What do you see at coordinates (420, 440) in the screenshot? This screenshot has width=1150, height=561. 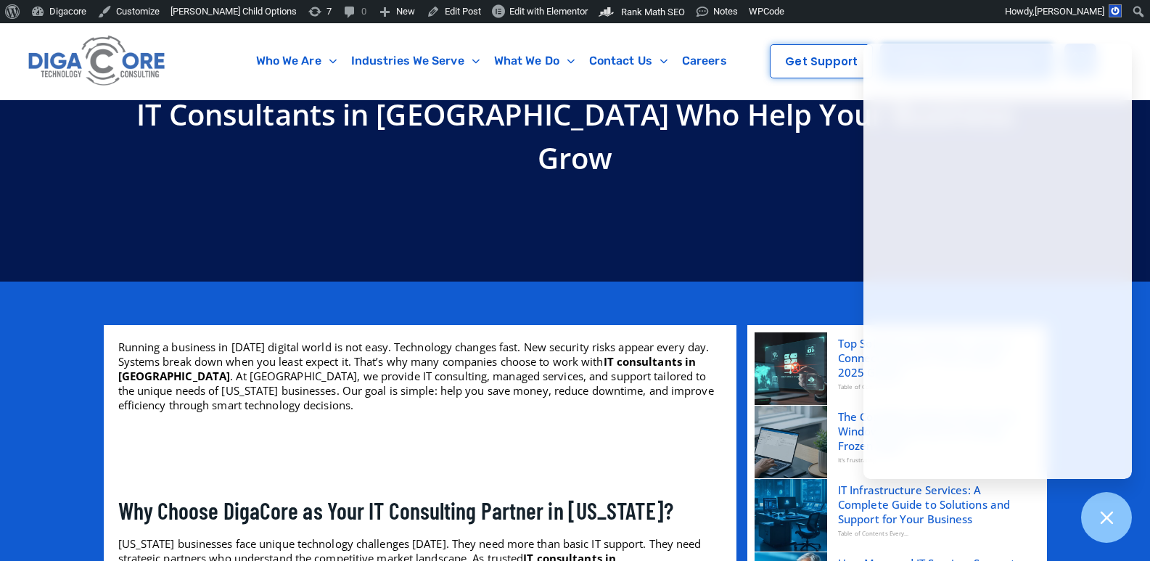 I see `span: Get IT Consultation` at bounding box center [420, 440].